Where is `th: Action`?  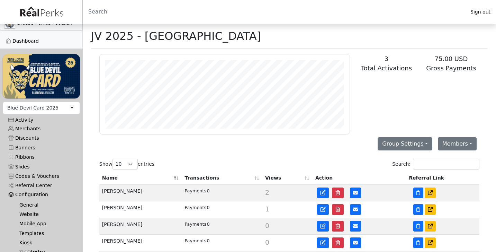
th: Action is located at coordinates (360, 178).